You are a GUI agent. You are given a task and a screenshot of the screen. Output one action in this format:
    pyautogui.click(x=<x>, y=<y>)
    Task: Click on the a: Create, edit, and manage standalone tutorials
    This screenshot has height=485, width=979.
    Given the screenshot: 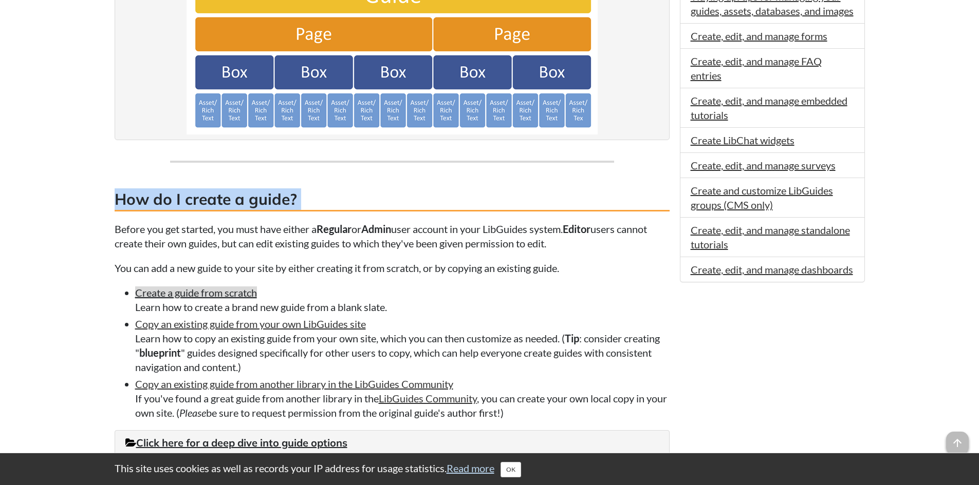 What is the action you would take?
    pyautogui.click(x=770, y=237)
    